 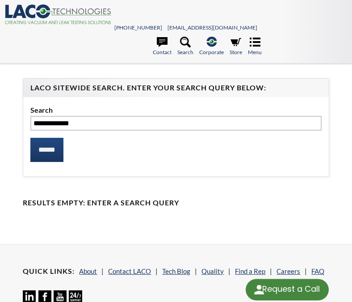 I want to click on a: Tech Blog, so click(x=176, y=271).